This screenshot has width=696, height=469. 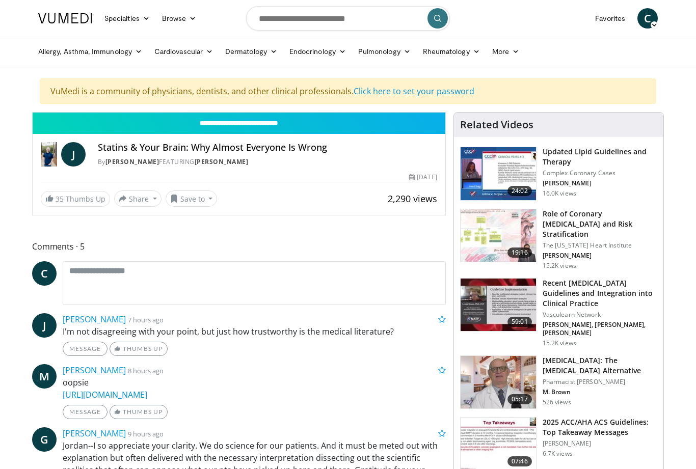 What do you see at coordinates (268, 162) in the screenshot?
I see `div: By FEATURING` at bounding box center [268, 162].